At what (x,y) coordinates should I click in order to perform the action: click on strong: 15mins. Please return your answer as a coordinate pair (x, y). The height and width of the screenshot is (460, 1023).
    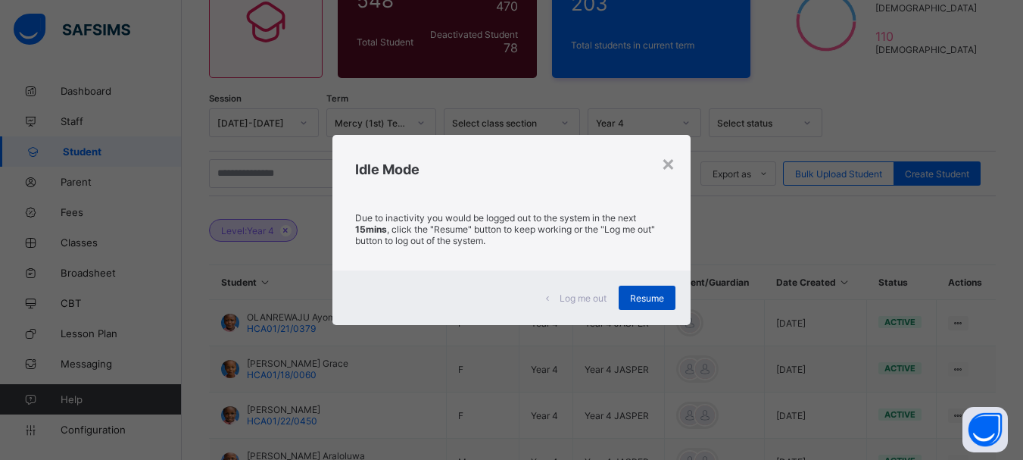
    Looking at the image, I should click on (371, 229).